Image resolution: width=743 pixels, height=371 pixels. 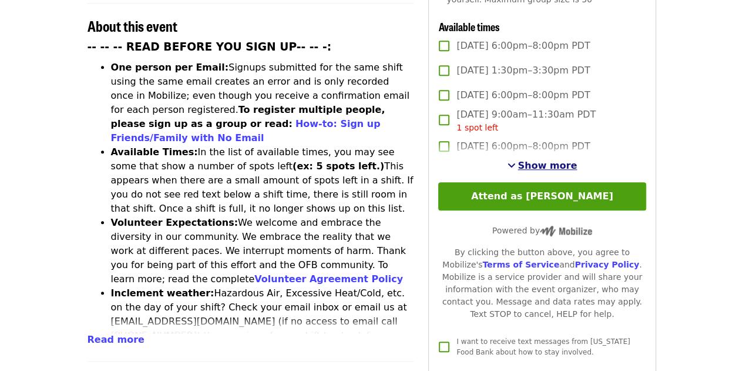 What do you see at coordinates (477, 127) in the screenshot?
I see `span: 1 spot left` at bounding box center [477, 127].